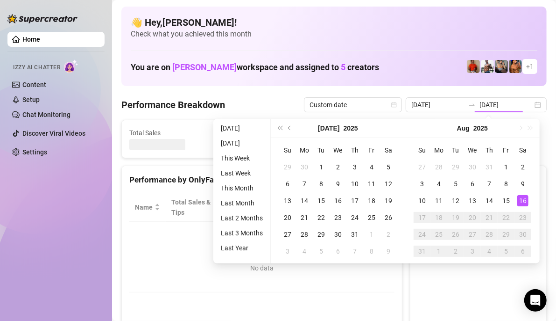  What do you see at coordinates (309, 207) in the screenshot?
I see `th: Sales / Hour` at bounding box center [309, 207].